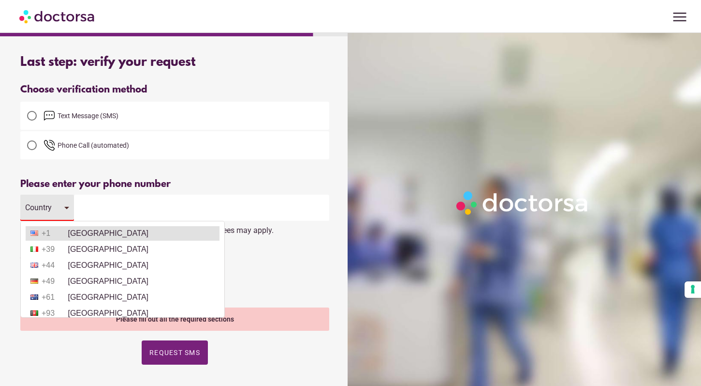  What do you see at coordinates (175, 319) in the screenshot?
I see `div: Please fill out all the required sections` at bounding box center [175, 319].